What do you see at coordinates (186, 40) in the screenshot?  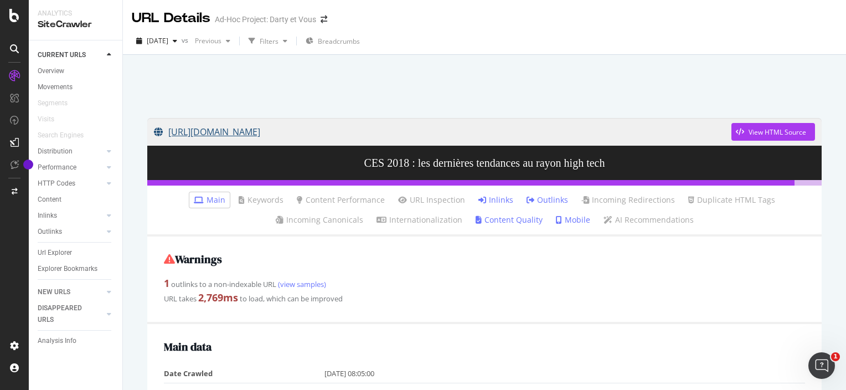 I see `span: vs` at bounding box center [186, 40].